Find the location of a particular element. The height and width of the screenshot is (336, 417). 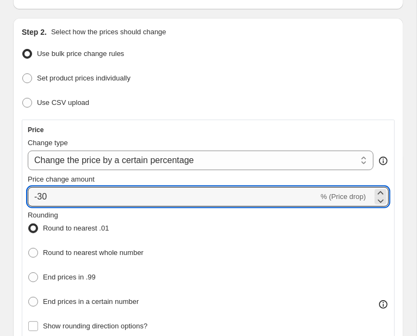

input: -15 is located at coordinates (173, 197).